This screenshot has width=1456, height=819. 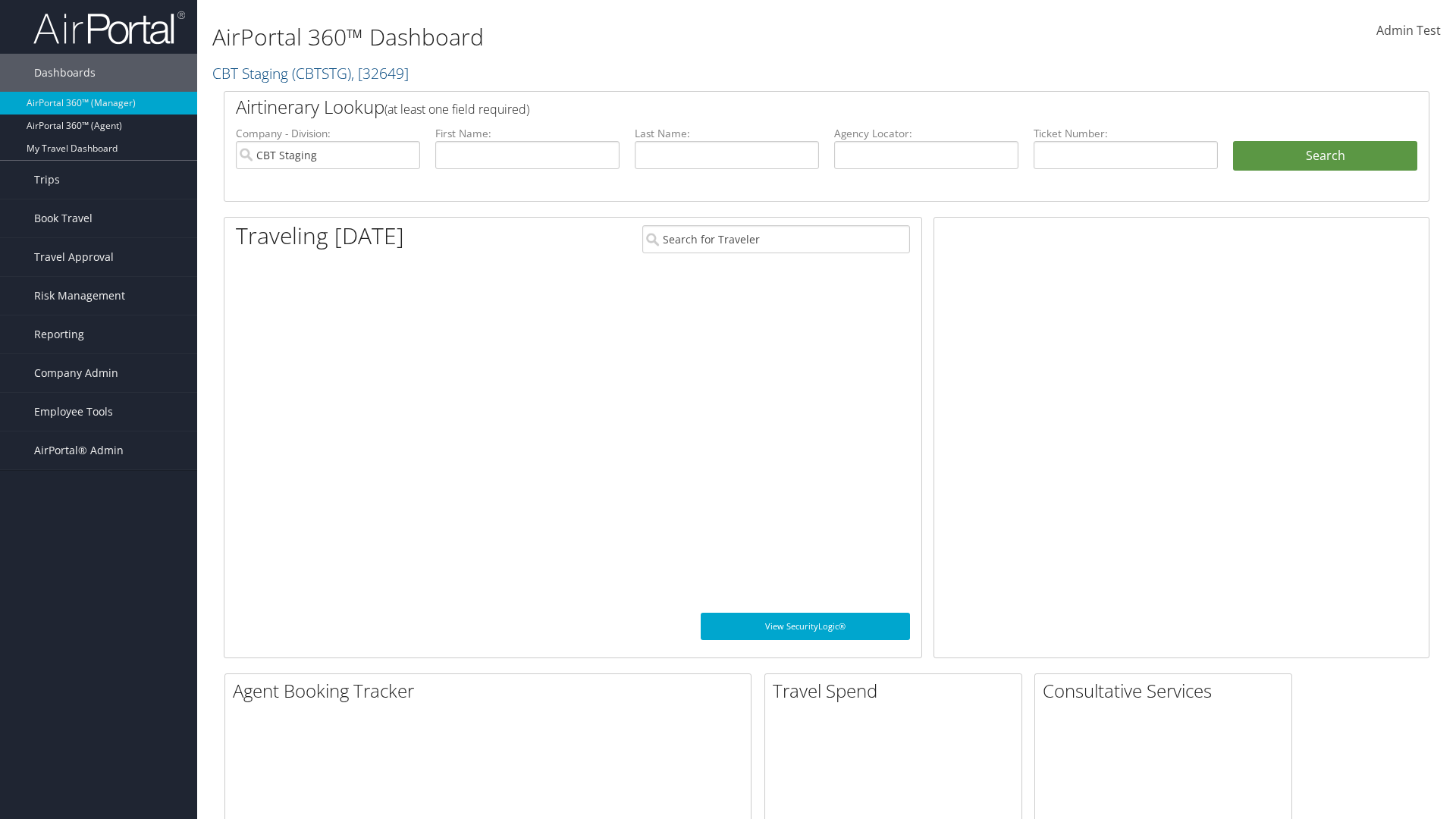 I want to click on a: CBT Staging, so click(x=311, y=73).